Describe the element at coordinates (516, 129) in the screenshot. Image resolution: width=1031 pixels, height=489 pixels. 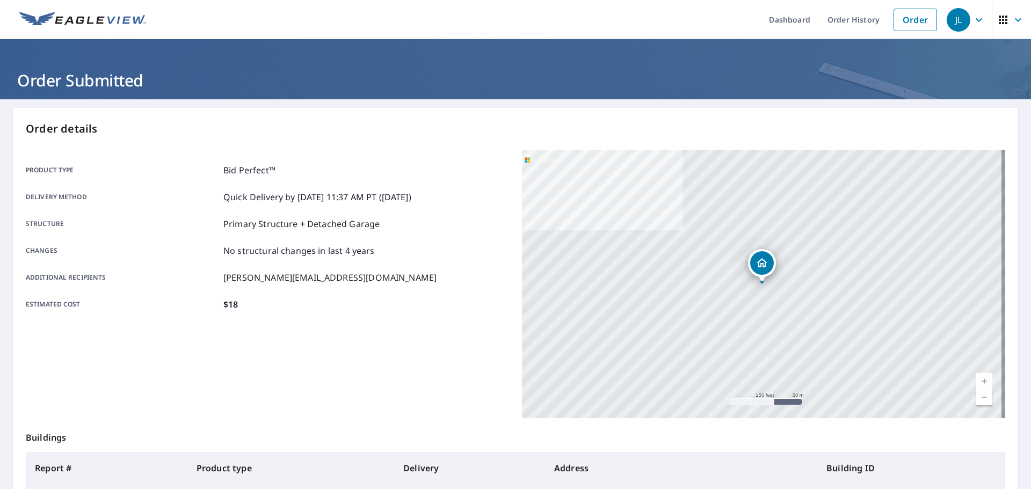
I see `p: Order details` at that location.